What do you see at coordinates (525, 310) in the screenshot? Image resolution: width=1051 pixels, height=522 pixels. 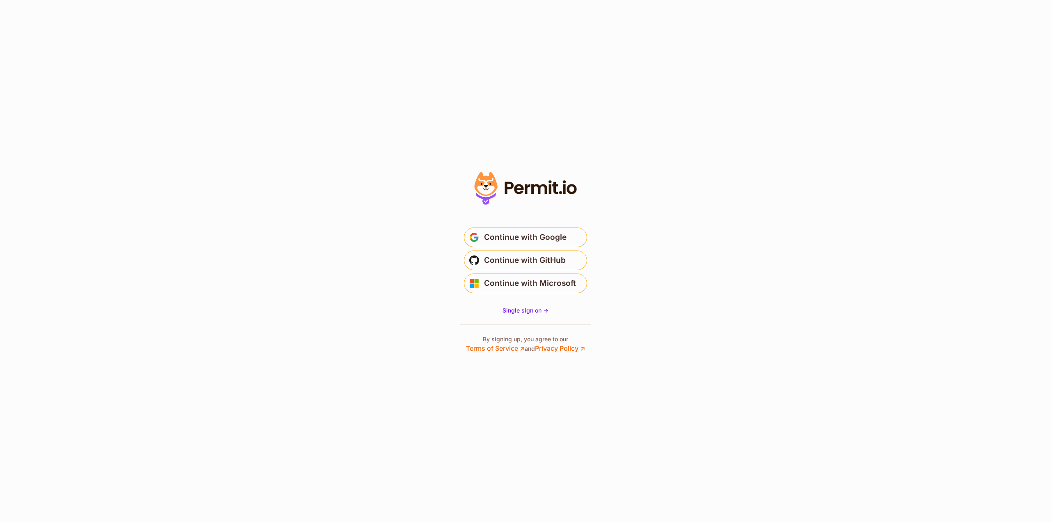 I see `a: Single sign on ->` at bounding box center [525, 310].